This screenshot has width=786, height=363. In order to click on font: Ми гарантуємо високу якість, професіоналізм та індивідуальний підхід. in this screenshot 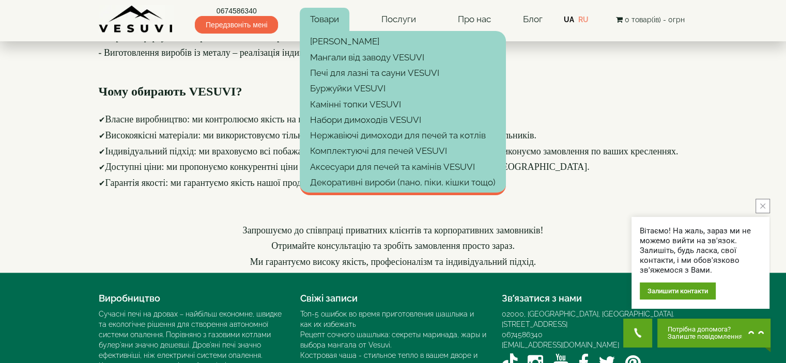, I will do `click(393, 262)`.